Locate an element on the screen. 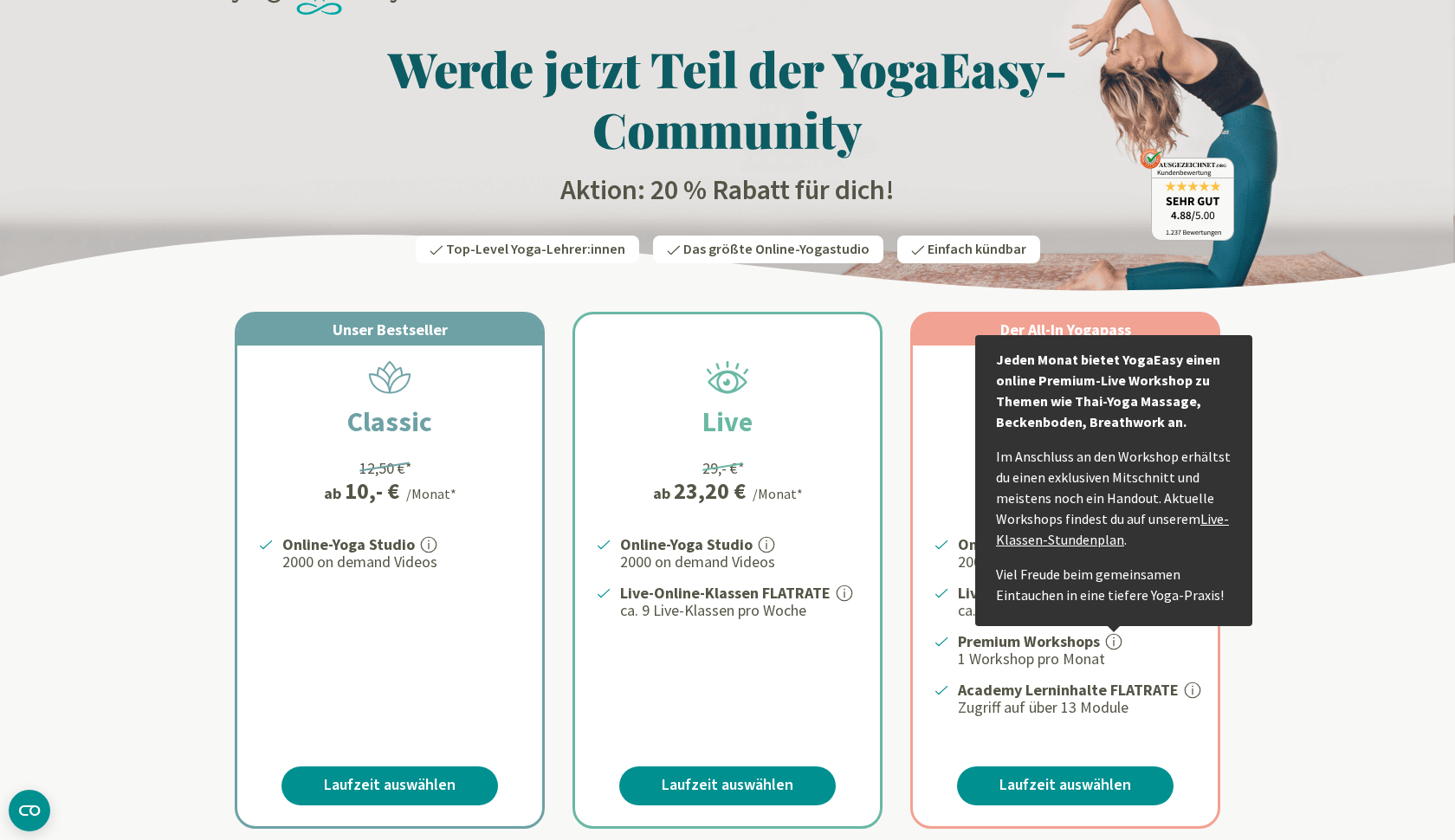 The width and height of the screenshot is (1455, 840). h2: Classic is located at coordinates (390, 422).